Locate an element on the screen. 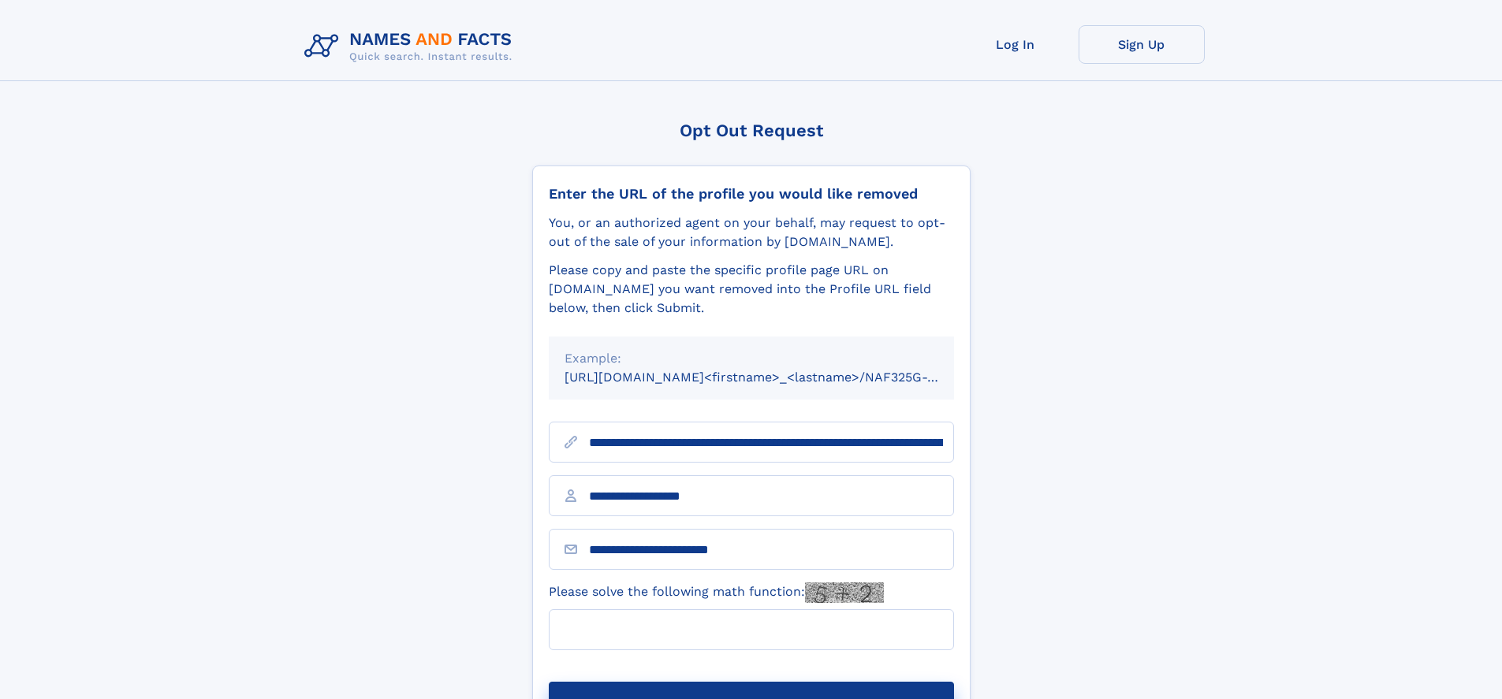 This screenshot has width=1502, height=699. div: Enter the URL of the profile you would like removed is located at coordinates (751, 194).